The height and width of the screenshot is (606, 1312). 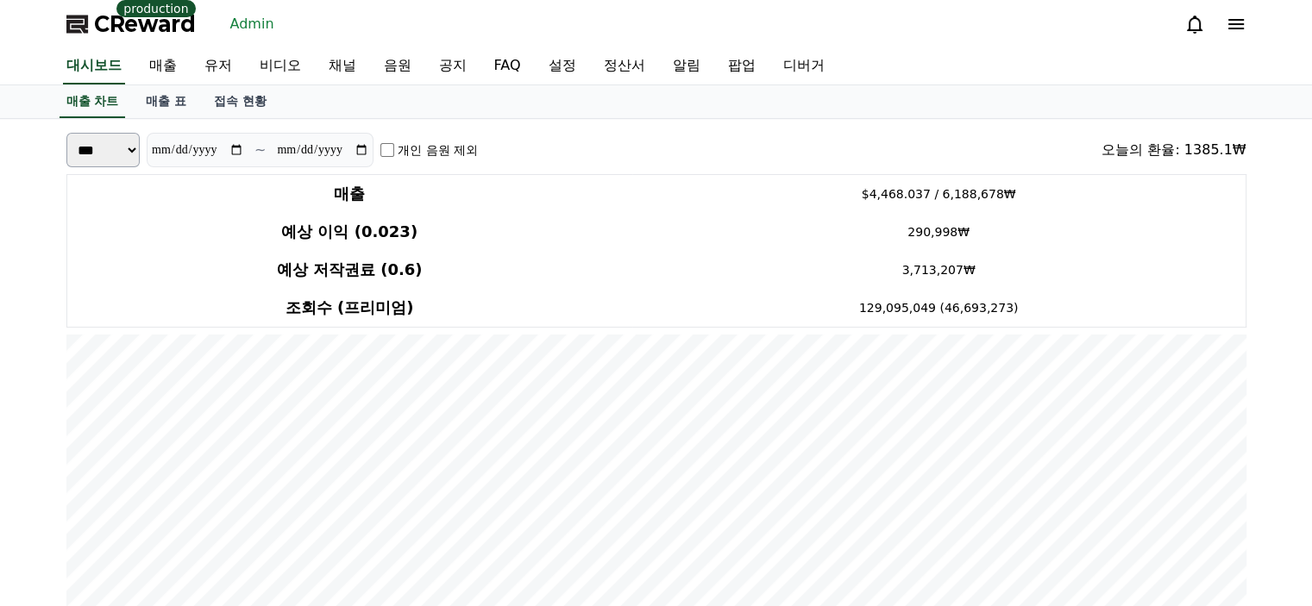 I want to click on a: 유저, so click(x=218, y=66).